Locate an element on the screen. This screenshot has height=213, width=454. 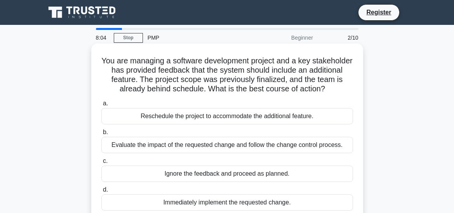
h5: You are managing a software development project and a key stakeholder has provided feedback that ... is located at coordinates (227, 75).